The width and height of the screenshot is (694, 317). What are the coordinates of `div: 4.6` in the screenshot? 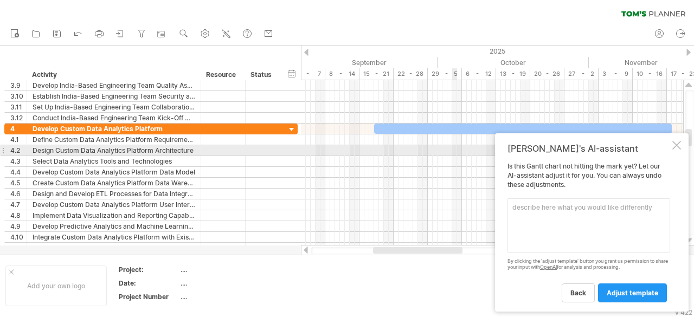 It's located at (18, 194).